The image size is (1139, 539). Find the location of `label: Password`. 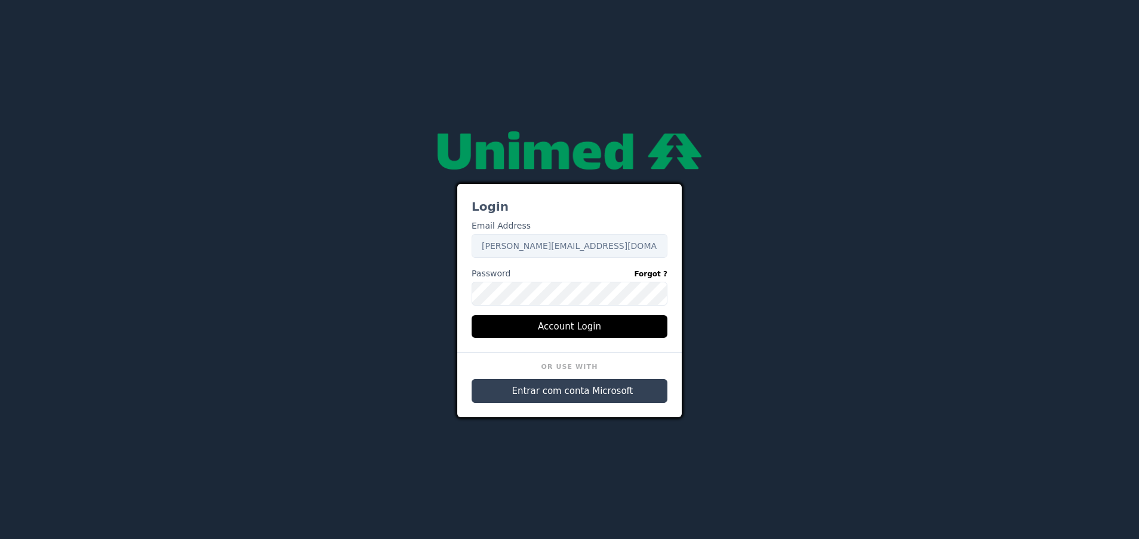

label: Password is located at coordinates (569, 273).